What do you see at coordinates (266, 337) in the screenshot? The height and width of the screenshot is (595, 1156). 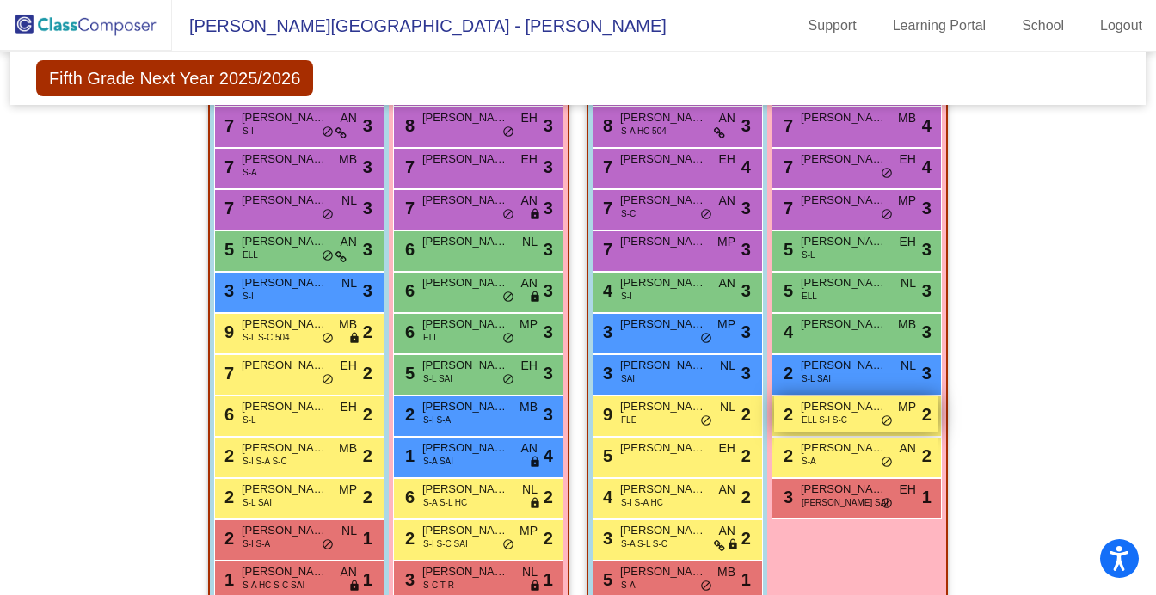 I see `span: S-L S-C 504` at bounding box center [266, 337].